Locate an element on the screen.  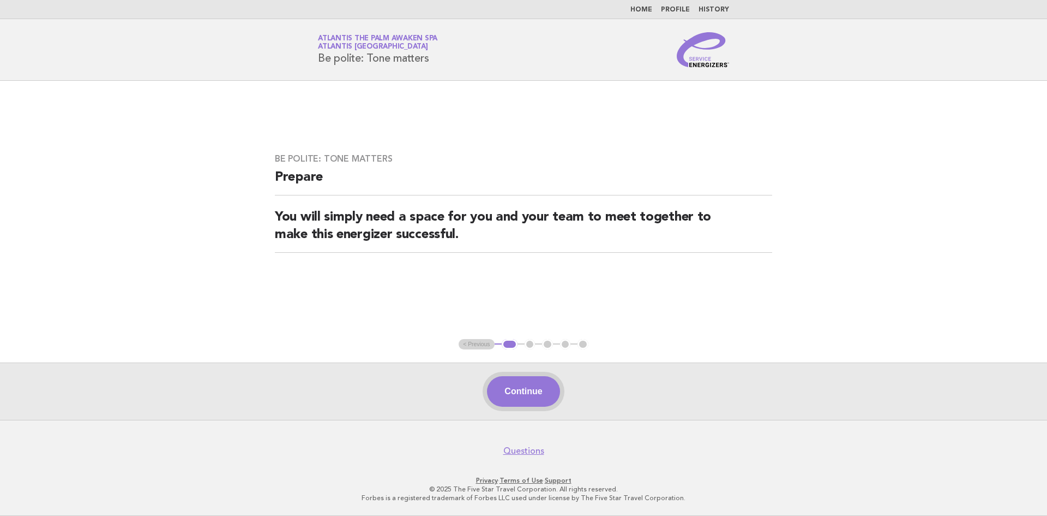
p: Forbes is a registered trademark of Forbes LLC used under license by The Five Star Travel Corpora... is located at coordinates (524, 498).